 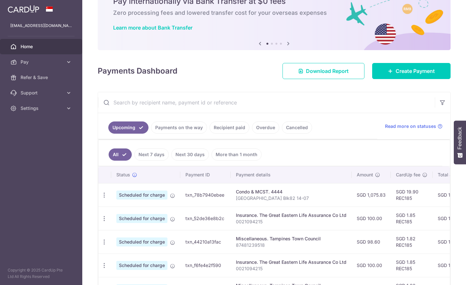 What do you see at coordinates (408, 175) in the screenshot?
I see `span: CardUp fee` at bounding box center [408, 175].